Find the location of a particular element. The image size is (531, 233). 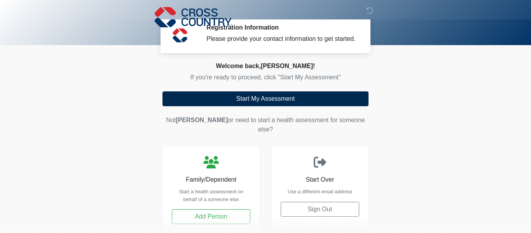

div: Please provide your contact information to get started. is located at coordinates (281, 39).